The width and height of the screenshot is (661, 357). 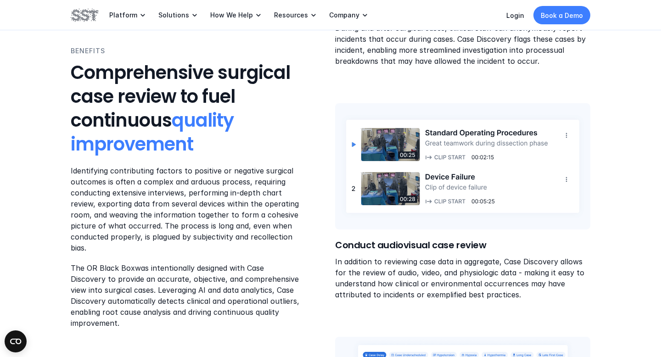 What do you see at coordinates (85, 15) in the screenshot?
I see `a: SST logo` at bounding box center [85, 15].